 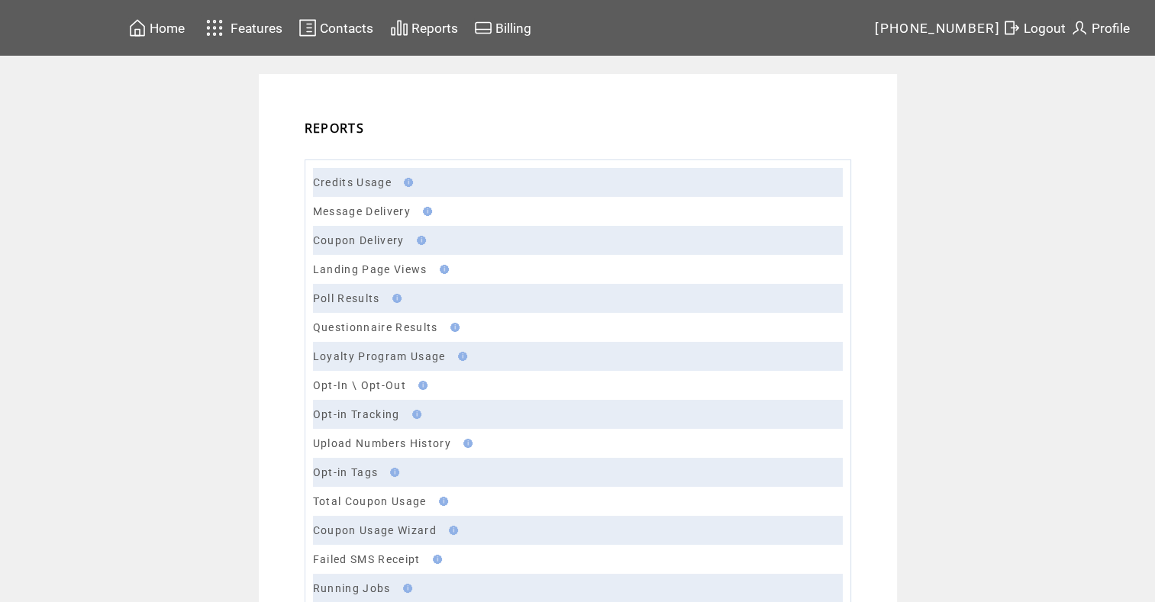 What do you see at coordinates (1045, 28) in the screenshot?
I see `span: Logout` at bounding box center [1045, 28].